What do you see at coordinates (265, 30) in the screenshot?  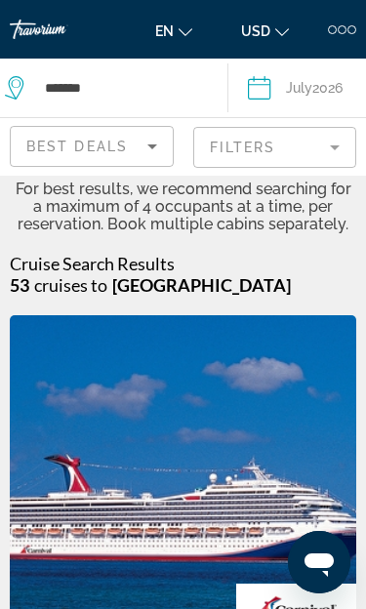 I see `button: Change currency` at bounding box center [265, 30].